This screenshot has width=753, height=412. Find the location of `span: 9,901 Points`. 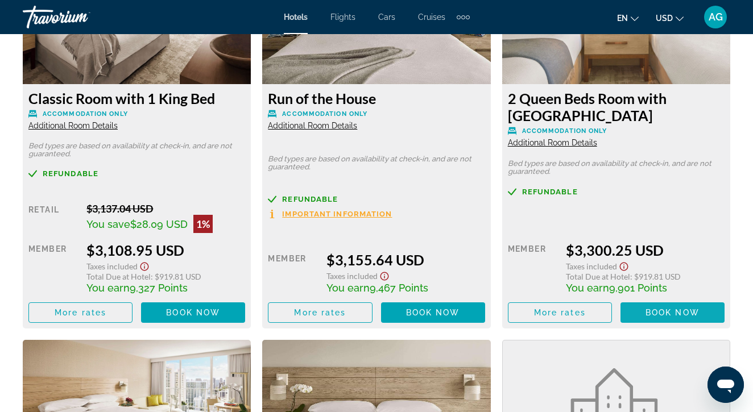

span: 9,901 Points is located at coordinates (638, 288).